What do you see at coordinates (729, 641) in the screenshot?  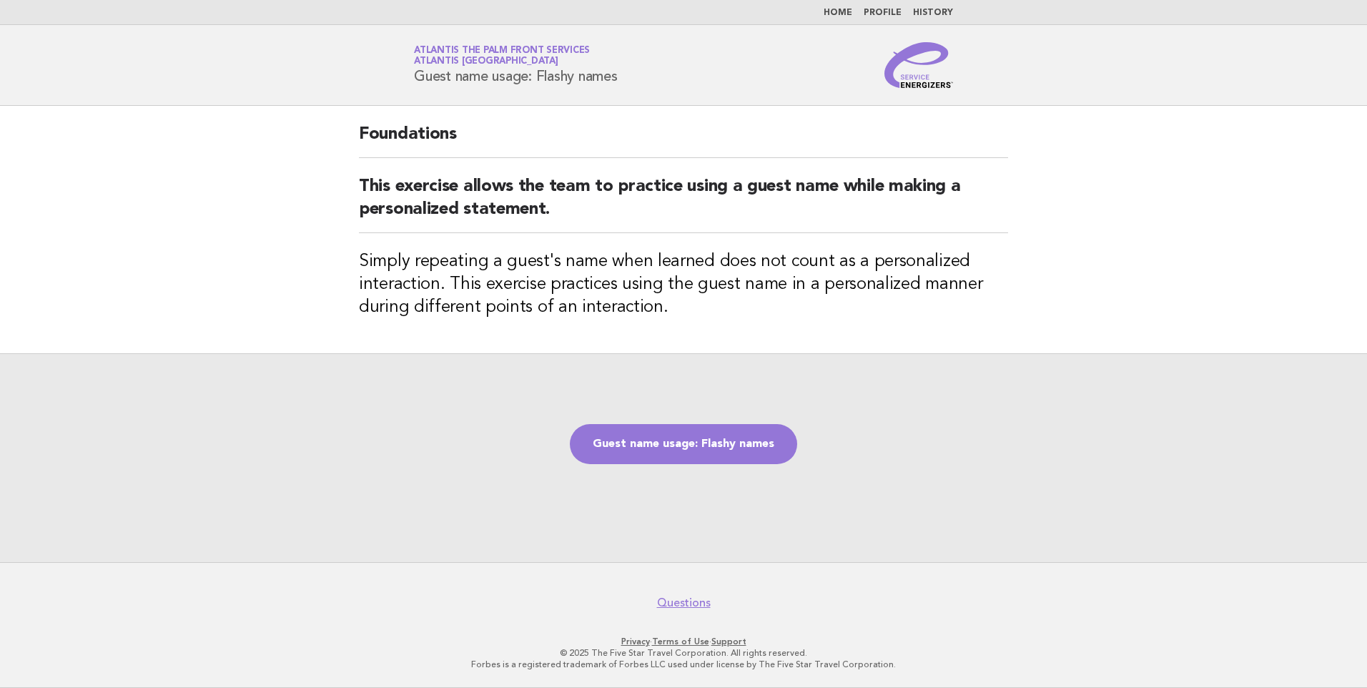 I see `a: Support` at bounding box center [729, 641].